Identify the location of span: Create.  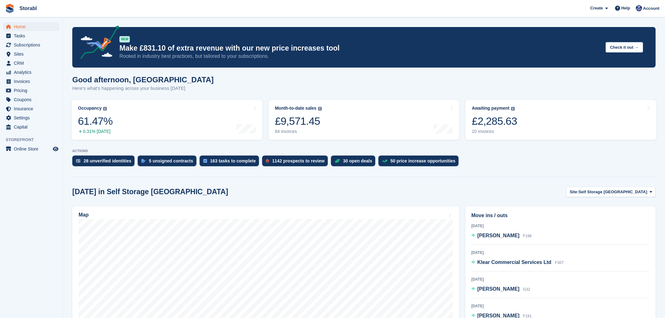
(596, 8).